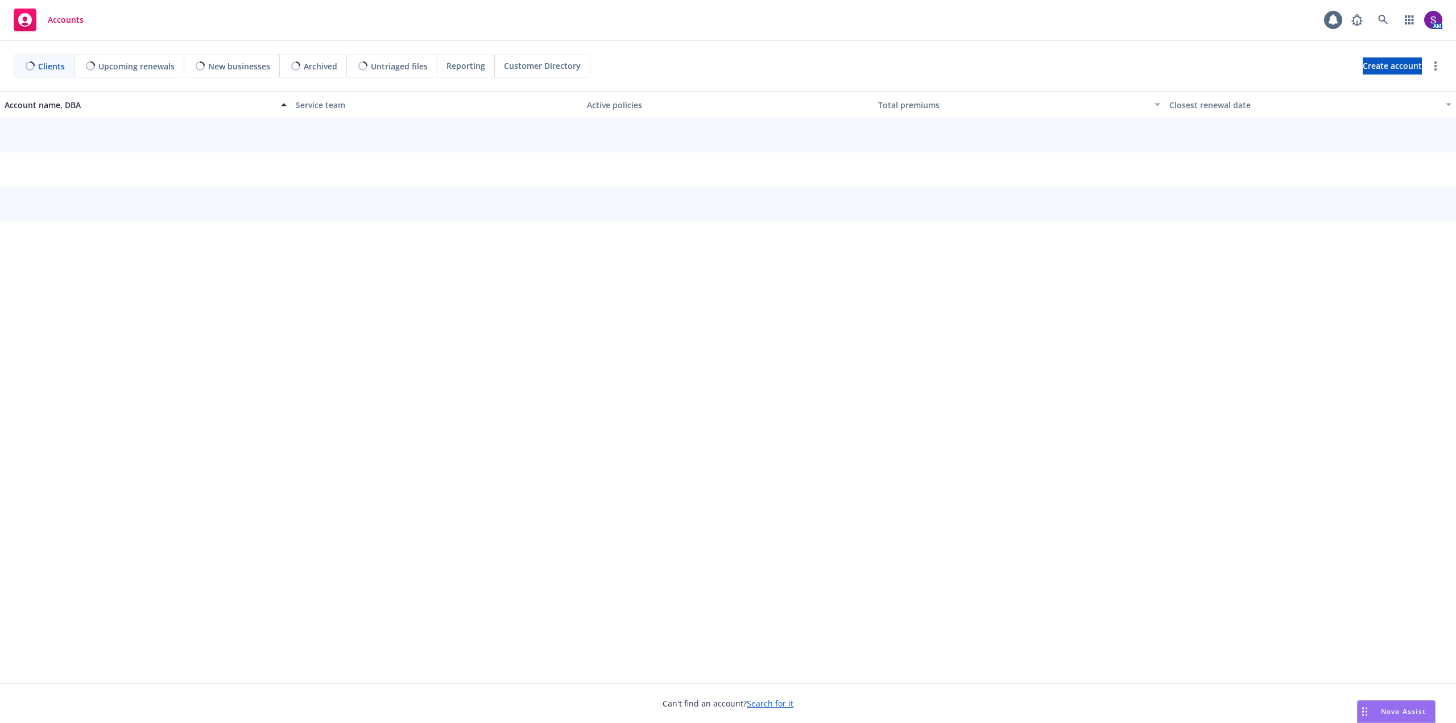 This screenshot has height=723, width=1456. What do you see at coordinates (51, 66) in the screenshot?
I see `span: Clients` at bounding box center [51, 66].